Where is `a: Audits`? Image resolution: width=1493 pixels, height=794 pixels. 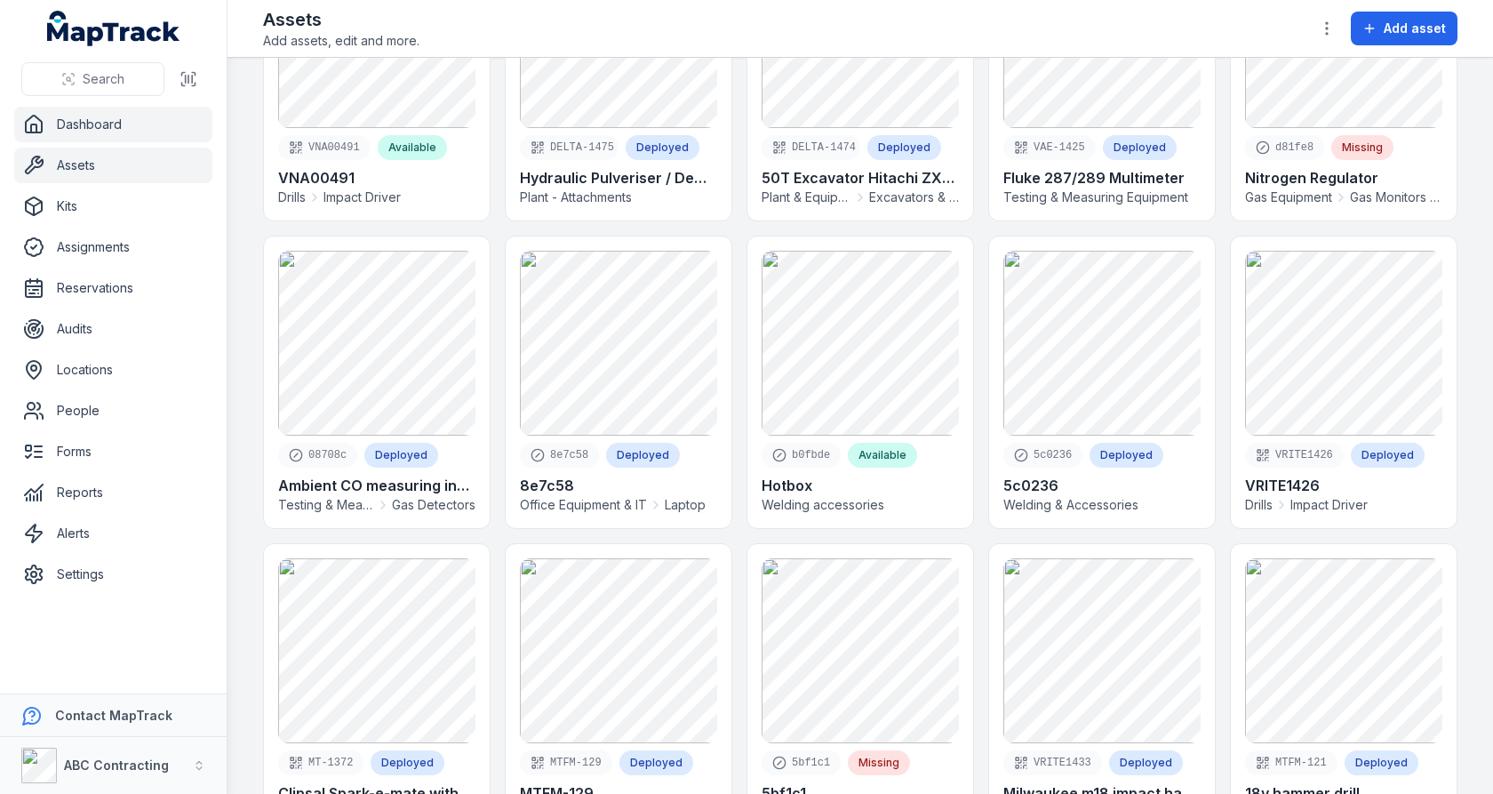 a: Audits is located at coordinates (113, 329).